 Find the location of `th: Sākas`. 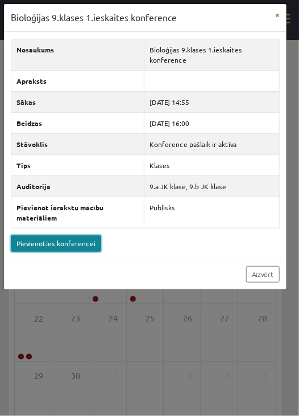

th: Sākas is located at coordinates (78, 101).